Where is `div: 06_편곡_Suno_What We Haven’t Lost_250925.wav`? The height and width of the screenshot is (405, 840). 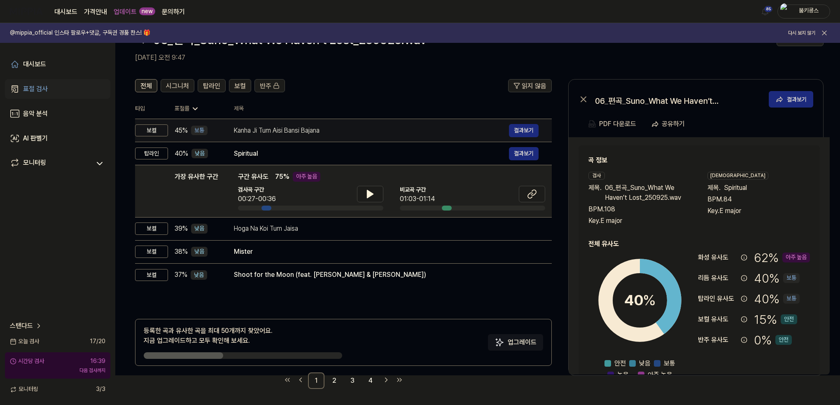
div: 06_편곡_Suno_What We Haven’t Lost_250925.wav is located at coordinates (678, 99).